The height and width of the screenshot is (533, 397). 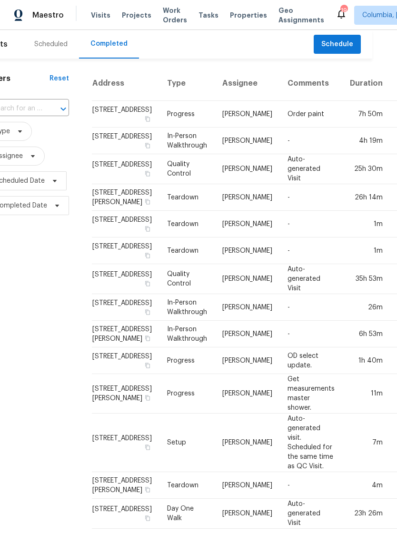 What do you see at coordinates (366, 394) in the screenshot?
I see `td: 11m` at bounding box center [366, 394].